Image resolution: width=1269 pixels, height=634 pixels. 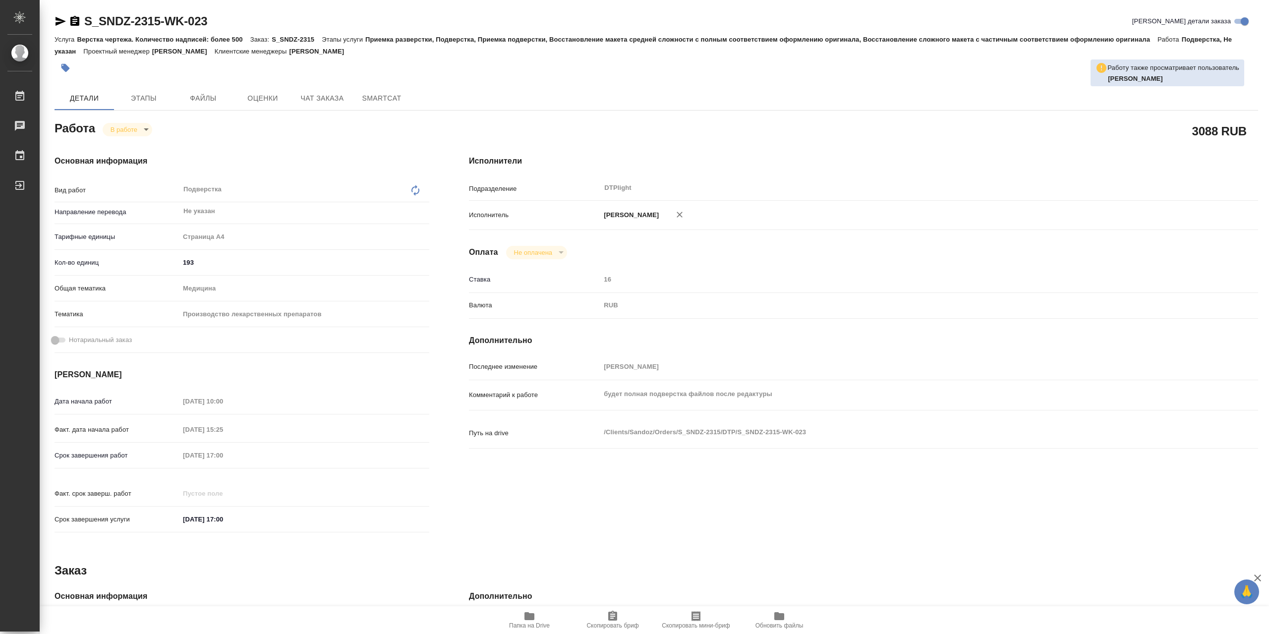 What do you see at coordinates (163, 39) in the screenshot?
I see `p: Верстка чертежа. Количество надписей: более 500` at bounding box center [163, 39].